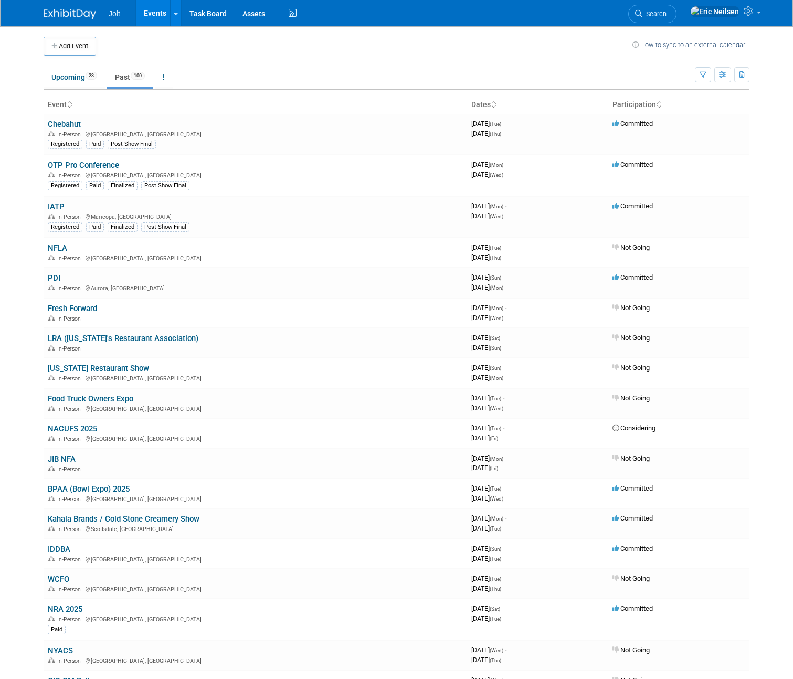 The width and height of the screenshot is (793, 679). Describe the element at coordinates (90, 399) in the screenshot. I see `a: Food Truck Owners Expo` at that location.